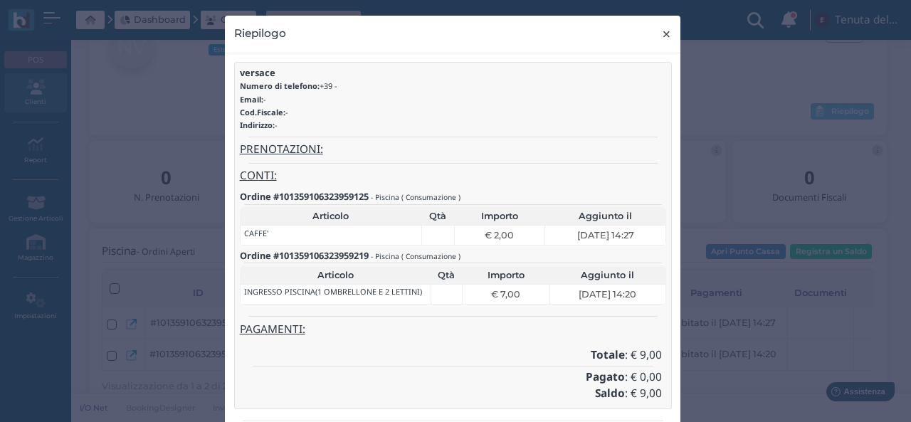  I want to click on b: Email:, so click(251, 99).